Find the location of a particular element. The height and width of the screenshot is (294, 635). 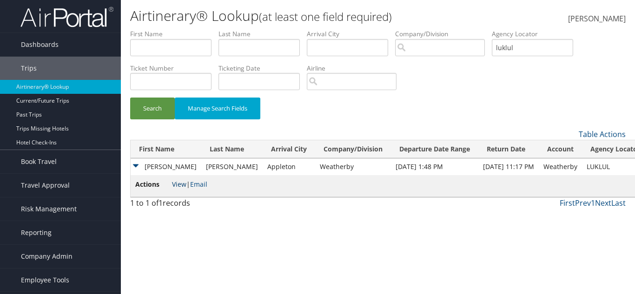

span: Book Travel is located at coordinates (39, 162).